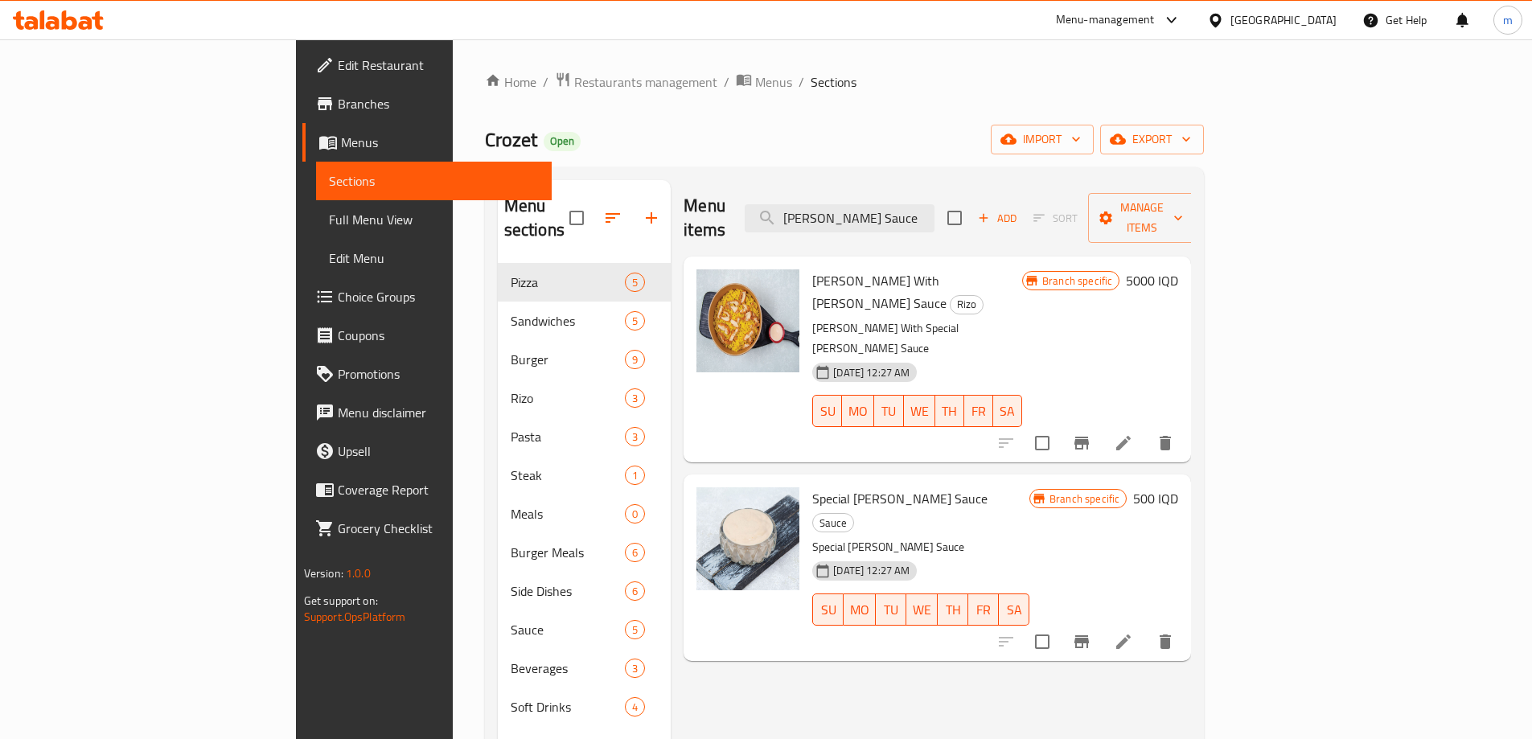 This screenshot has height=739, width=1532. I want to click on span: Pizza, so click(568, 282).